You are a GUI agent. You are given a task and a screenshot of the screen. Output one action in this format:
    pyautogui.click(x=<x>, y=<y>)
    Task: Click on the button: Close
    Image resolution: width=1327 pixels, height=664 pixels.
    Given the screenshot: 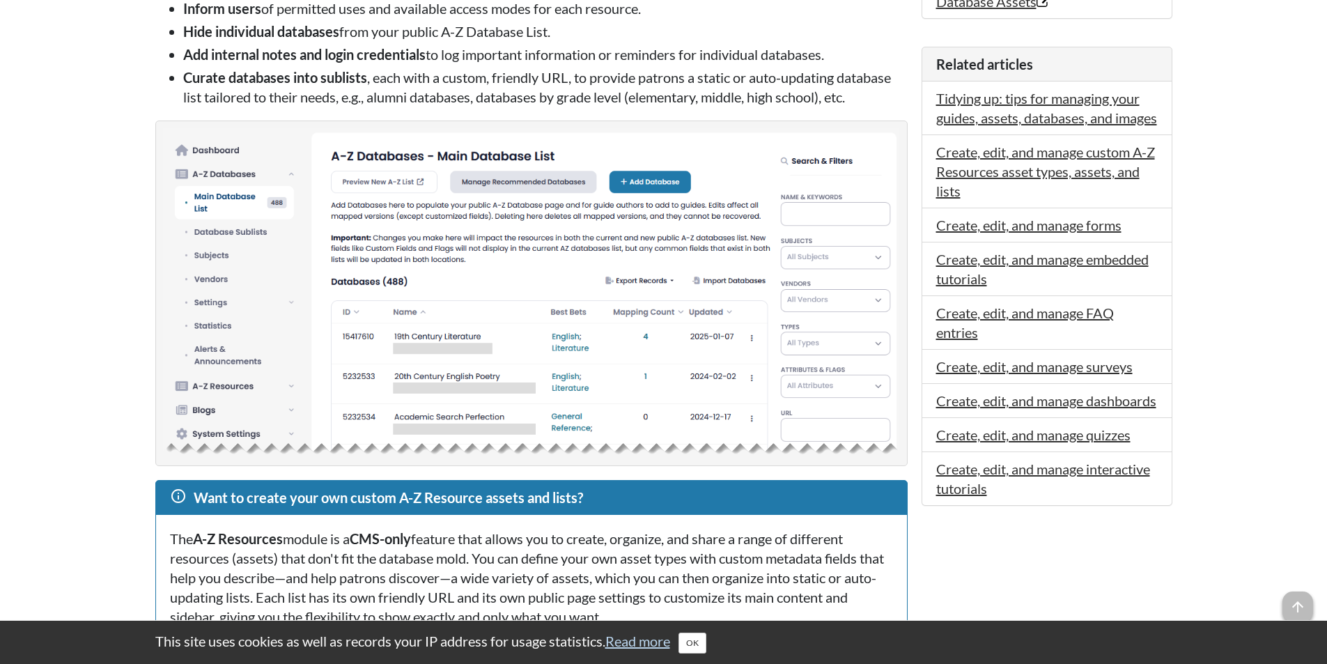 What is the action you would take?
    pyautogui.click(x=692, y=643)
    